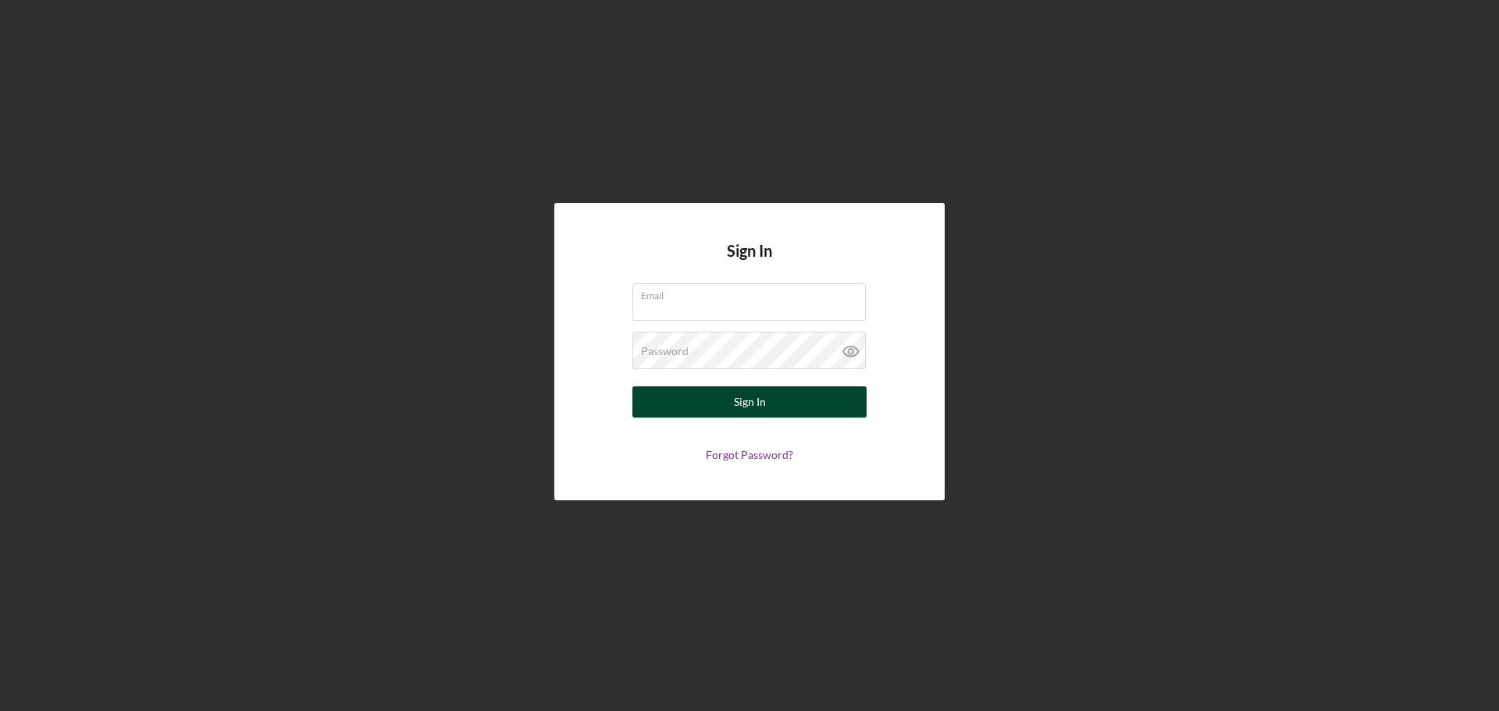 This screenshot has width=1499, height=711. What do you see at coordinates (749, 454) in the screenshot?
I see `a: Forgot Password?` at bounding box center [749, 454].